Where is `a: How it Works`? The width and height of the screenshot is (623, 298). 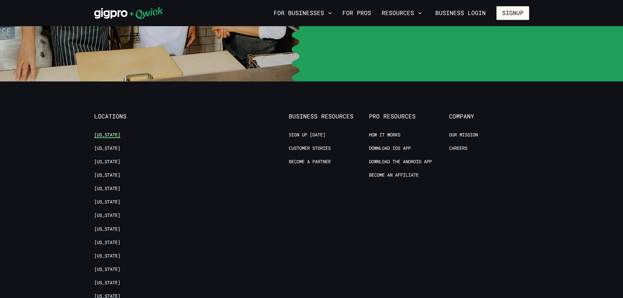 a: How it Works is located at coordinates (384, 135).